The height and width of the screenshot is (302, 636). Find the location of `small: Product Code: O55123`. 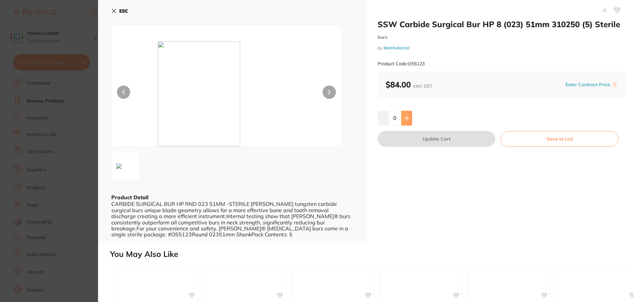

small: Product Code: O55123 is located at coordinates (401, 64).